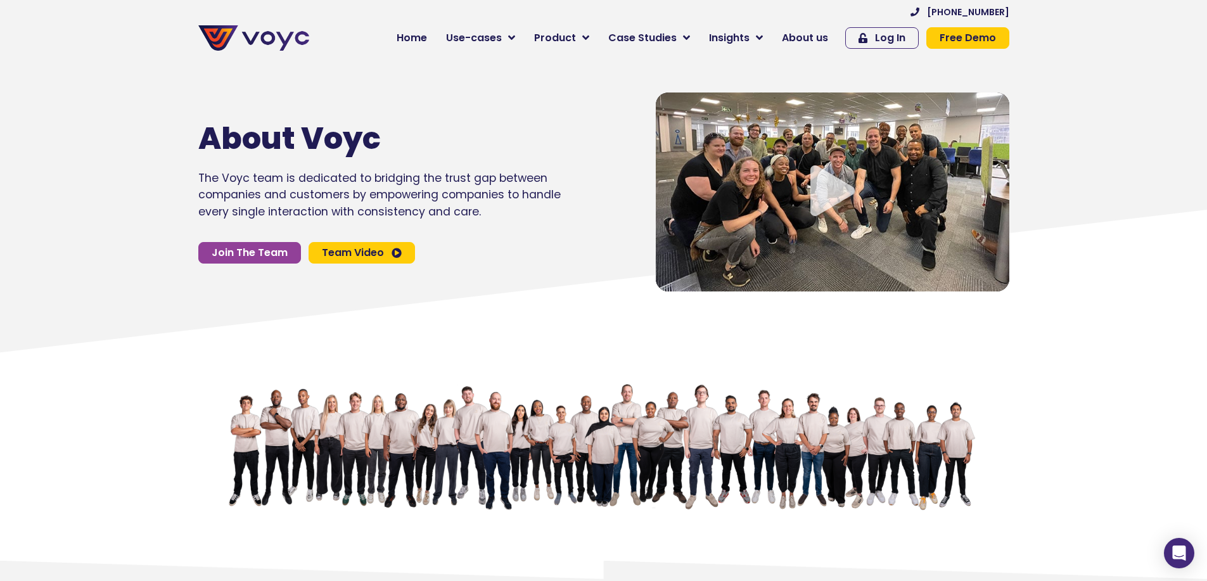 Image resolution: width=1207 pixels, height=581 pixels. I want to click on div: Video play button, so click(832, 191).